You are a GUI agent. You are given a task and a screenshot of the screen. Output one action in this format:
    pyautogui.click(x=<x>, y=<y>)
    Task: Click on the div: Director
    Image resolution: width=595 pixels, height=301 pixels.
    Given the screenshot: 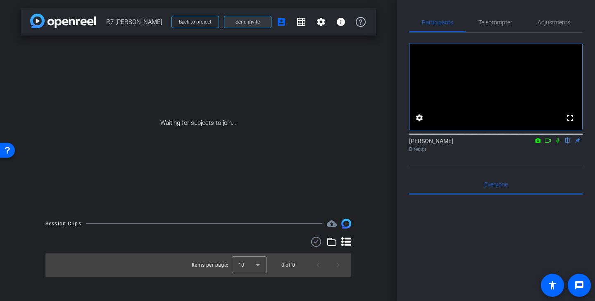 What is the action you would take?
    pyautogui.click(x=495, y=149)
    